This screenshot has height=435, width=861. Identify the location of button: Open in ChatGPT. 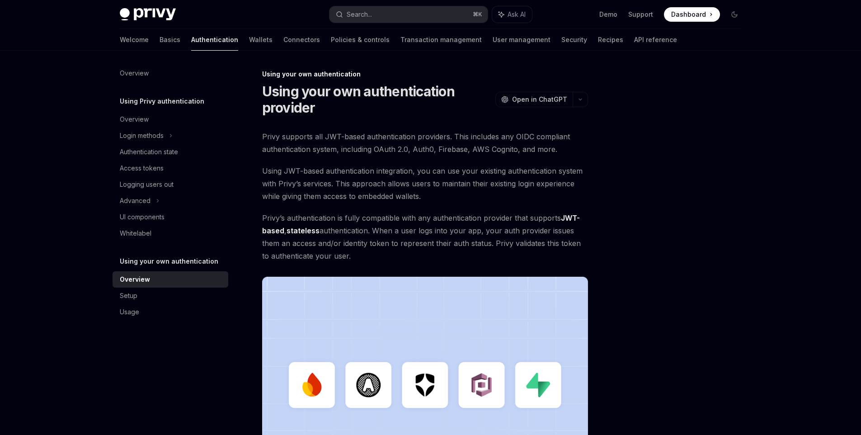
(534, 99).